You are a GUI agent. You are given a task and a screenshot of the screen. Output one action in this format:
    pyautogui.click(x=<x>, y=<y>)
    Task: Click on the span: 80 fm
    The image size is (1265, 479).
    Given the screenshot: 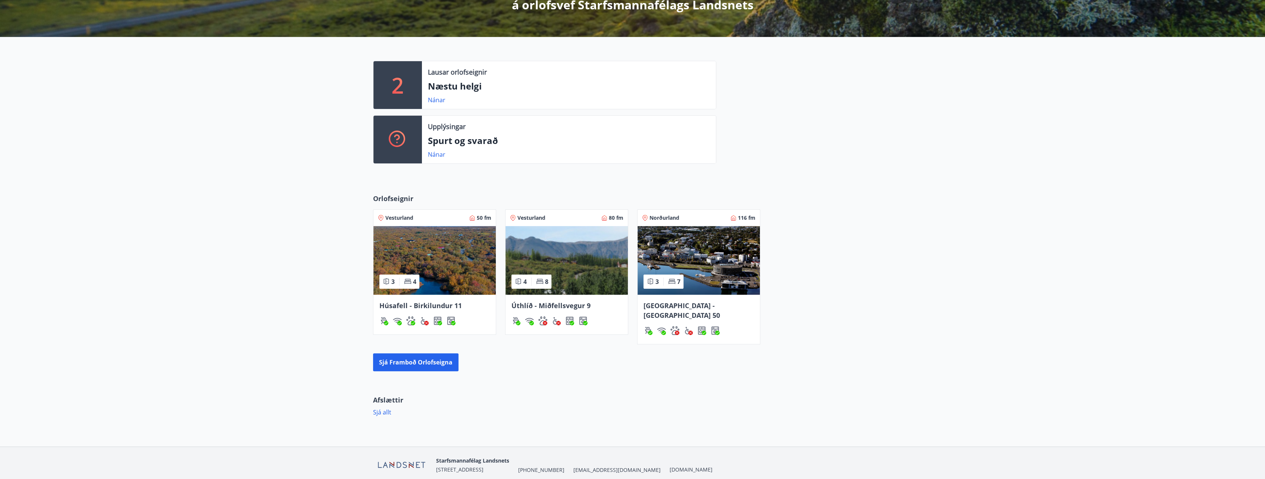 What is the action you would take?
    pyautogui.click(x=616, y=218)
    